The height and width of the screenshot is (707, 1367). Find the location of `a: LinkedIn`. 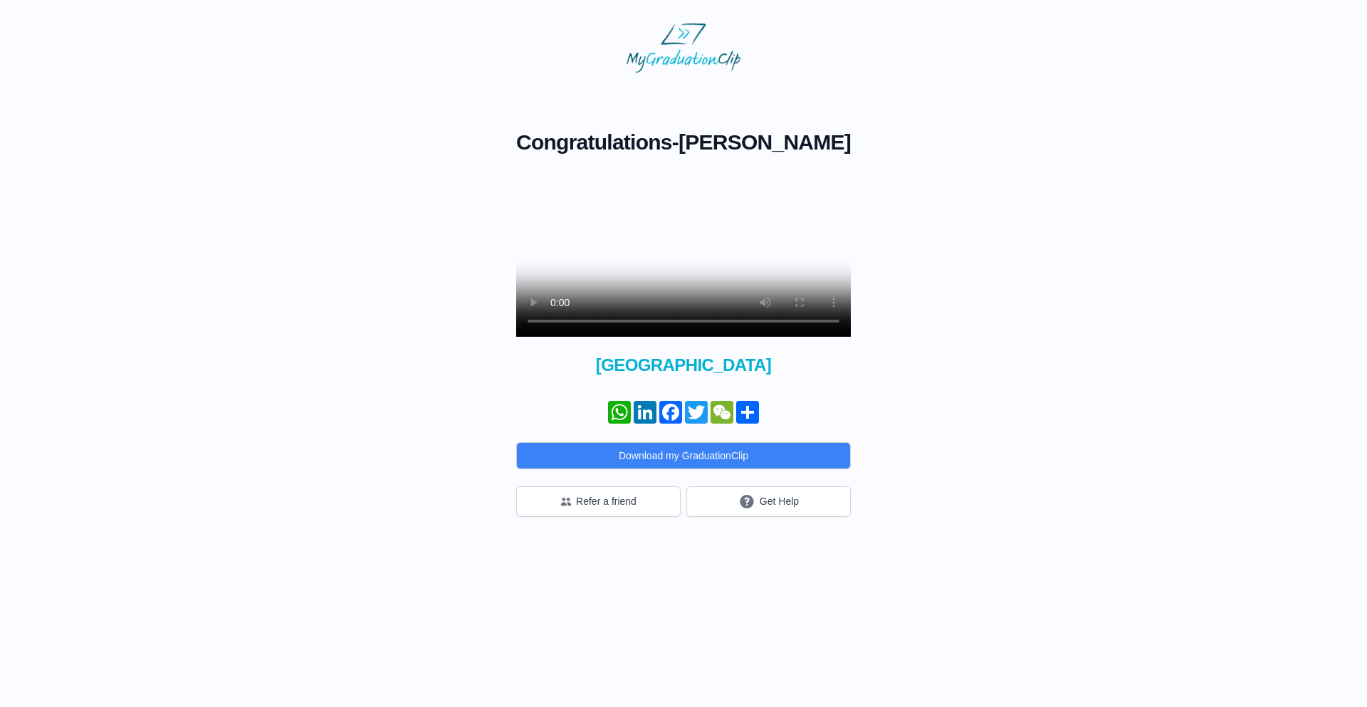

a: LinkedIn is located at coordinates (645, 412).